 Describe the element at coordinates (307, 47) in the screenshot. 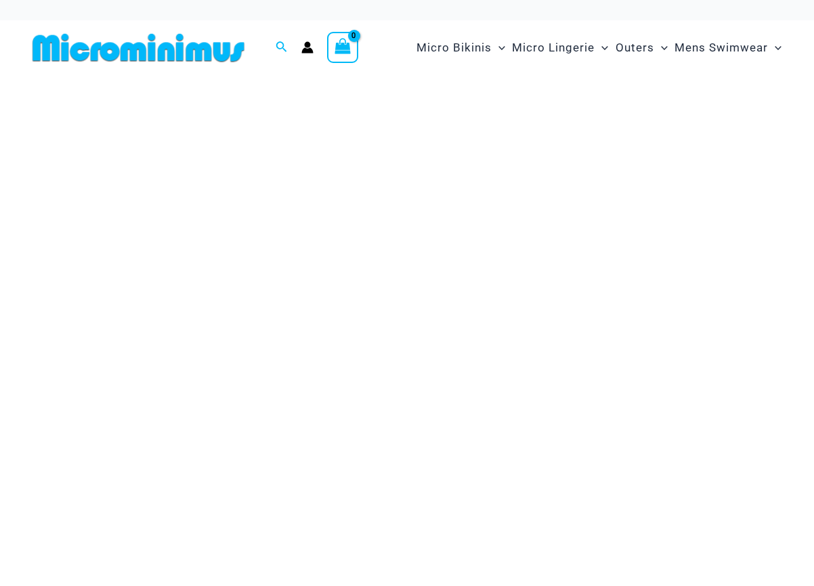

I see `a: Account icon link` at that location.